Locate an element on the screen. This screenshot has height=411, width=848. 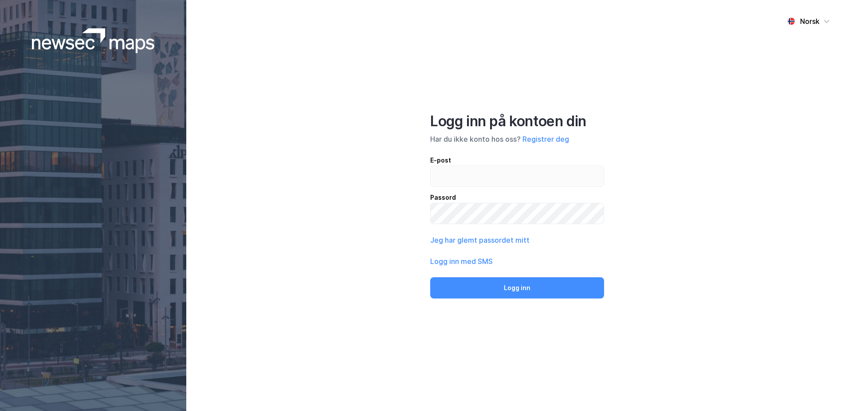
img: logoWhite.bf58a803f64e89776f2b079ca2356427.svg is located at coordinates (93, 41).